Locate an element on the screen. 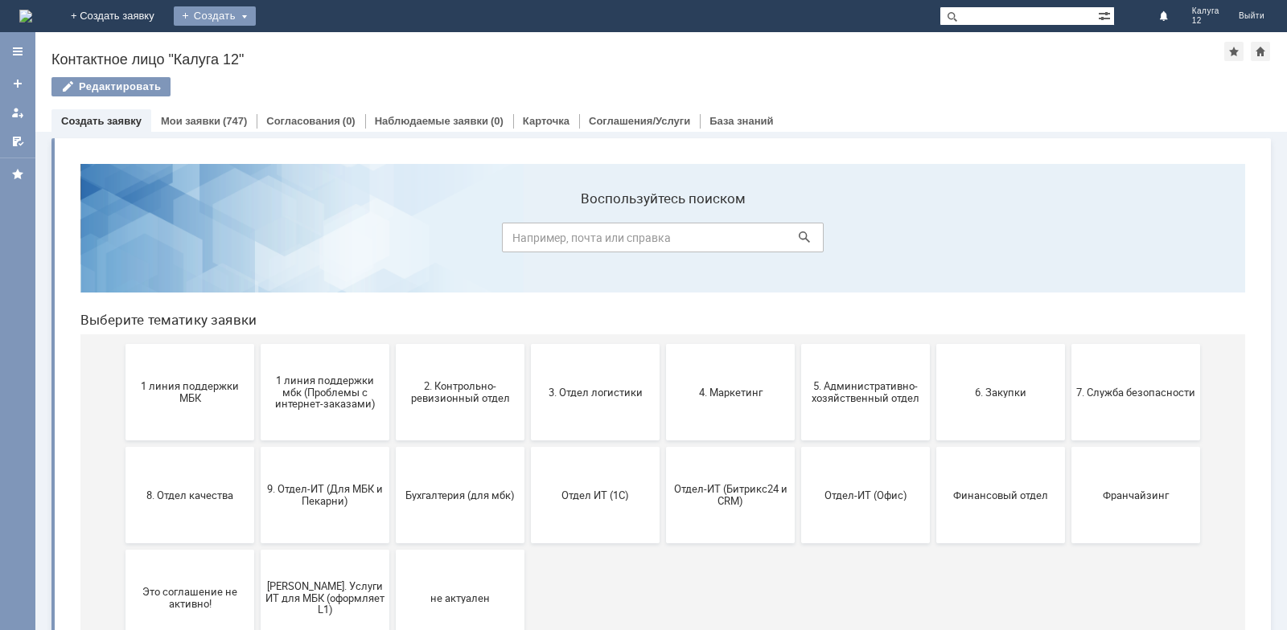 The height and width of the screenshot is (630, 1287). input: Например, почта или справка is located at coordinates (595, 86).